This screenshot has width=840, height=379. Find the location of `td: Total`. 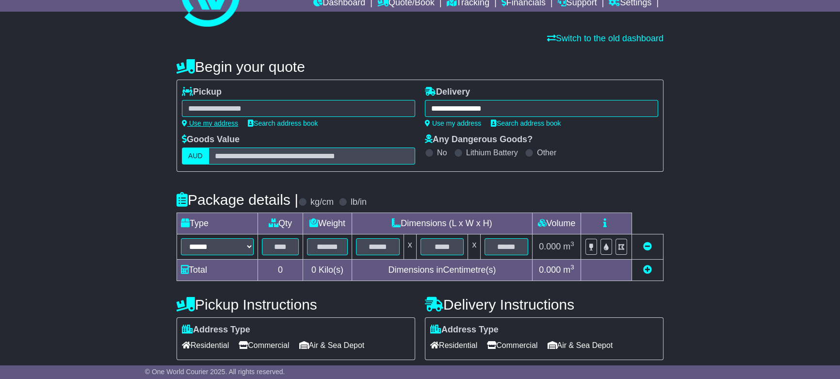

td: Total is located at coordinates (217, 270).